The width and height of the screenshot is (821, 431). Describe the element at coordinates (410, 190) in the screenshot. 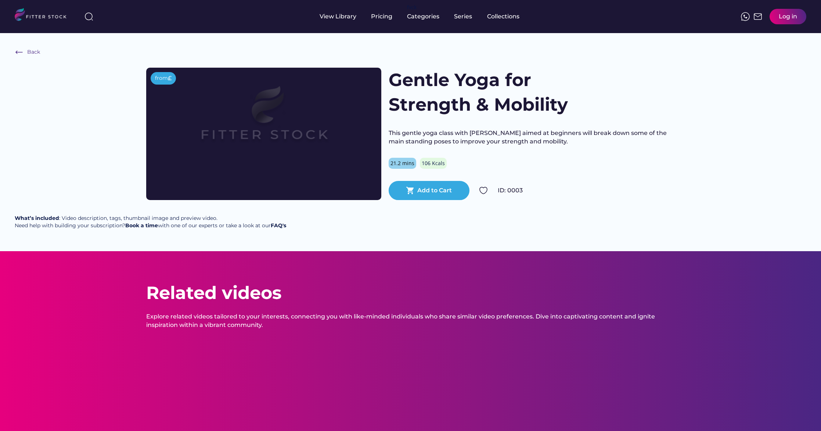

I see `text: shopping_cart` at that location.